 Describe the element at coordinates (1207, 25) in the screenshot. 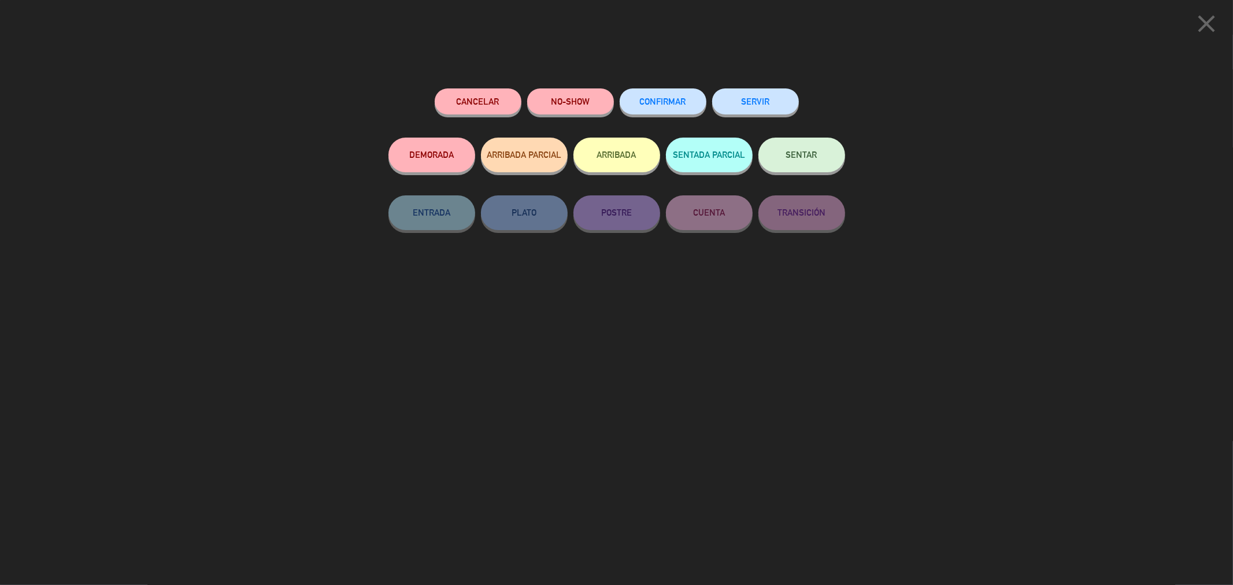

I see `button: close` at that location.